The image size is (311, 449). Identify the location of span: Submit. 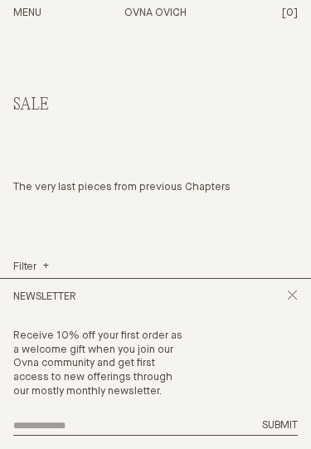
(279, 425).